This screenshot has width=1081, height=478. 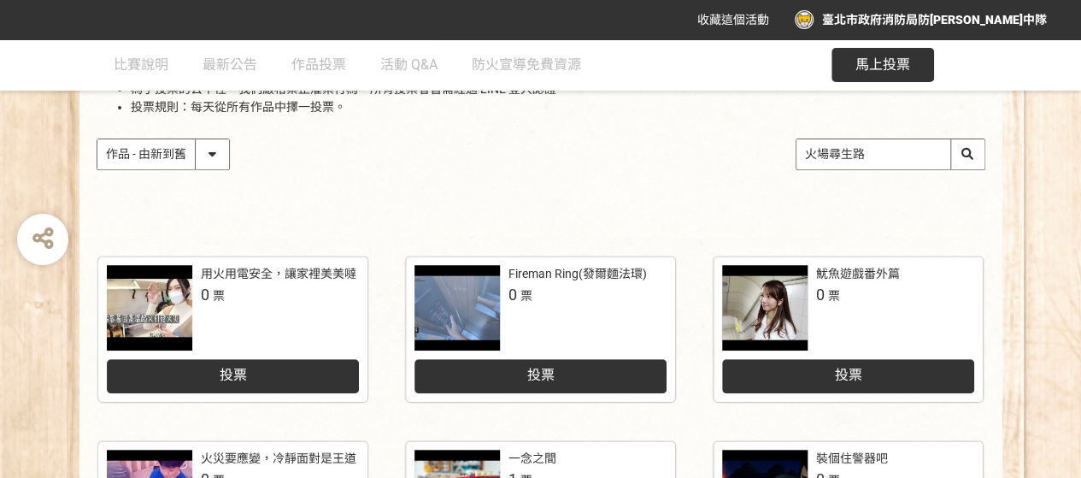 I want to click on div: 火災要應變，冷靜面對是王道, so click(x=279, y=458).